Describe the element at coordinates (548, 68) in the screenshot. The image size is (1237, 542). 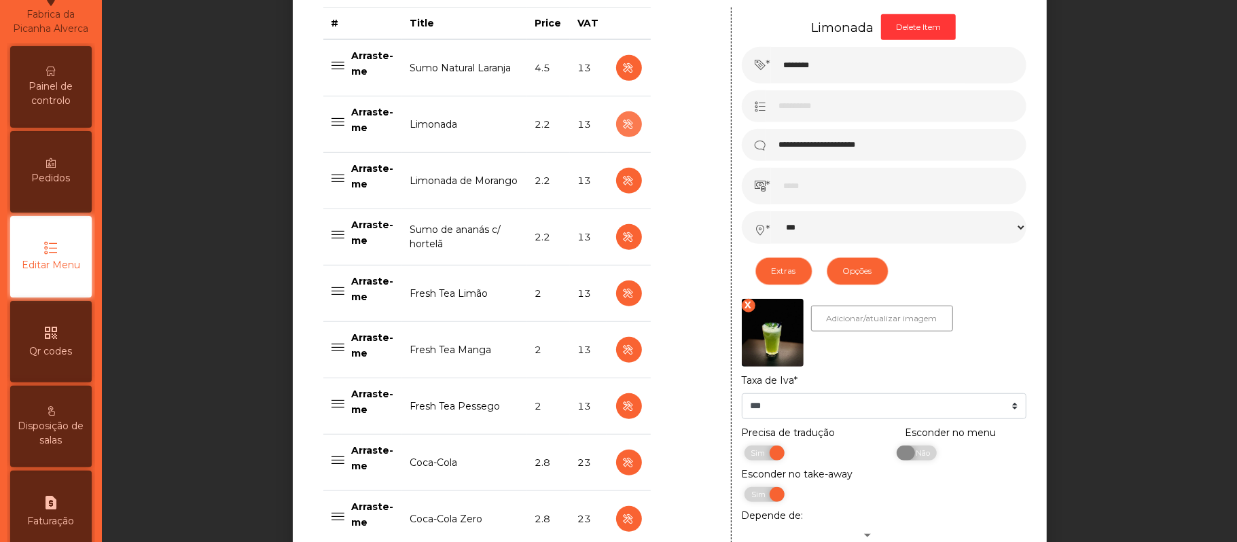
I see `td: 4.5` at that location.